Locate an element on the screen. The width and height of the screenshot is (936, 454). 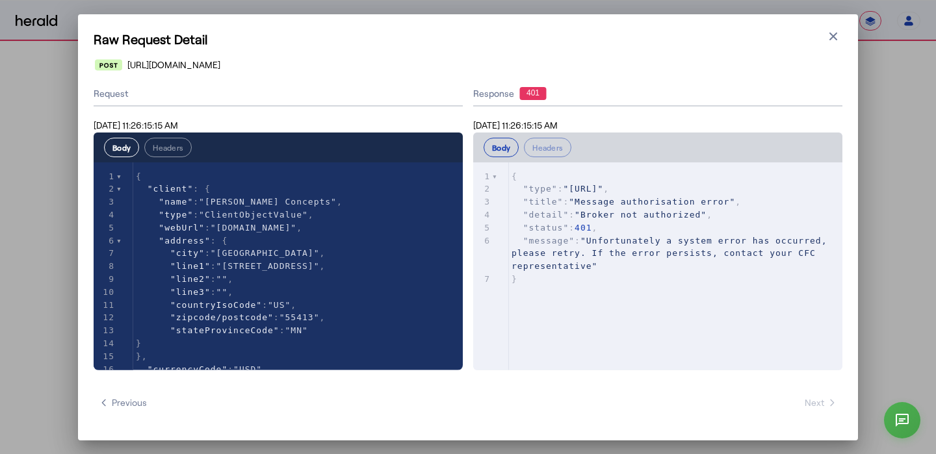
span: 401 is located at coordinates (583, 228).